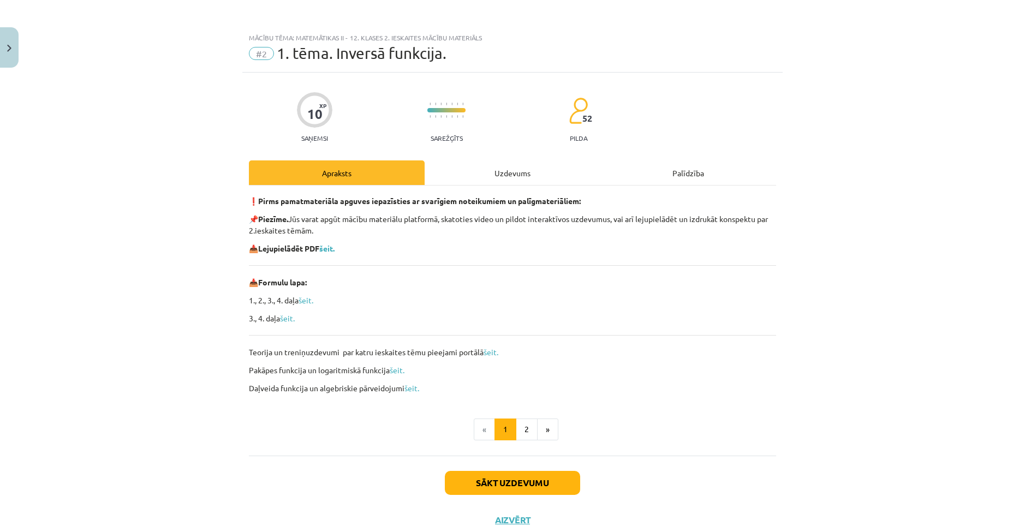 This screenshot has width=1025, height=526. What do you see at coordinates (588, 118) in the screenshot?
I see `span: 52` at bounding box center [588, 118].